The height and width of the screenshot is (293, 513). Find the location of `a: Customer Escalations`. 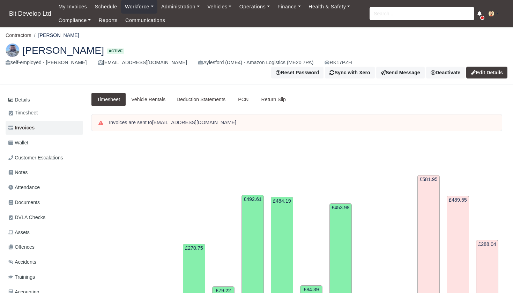

a: Customer Escalations is located at coordinates (44, 158).